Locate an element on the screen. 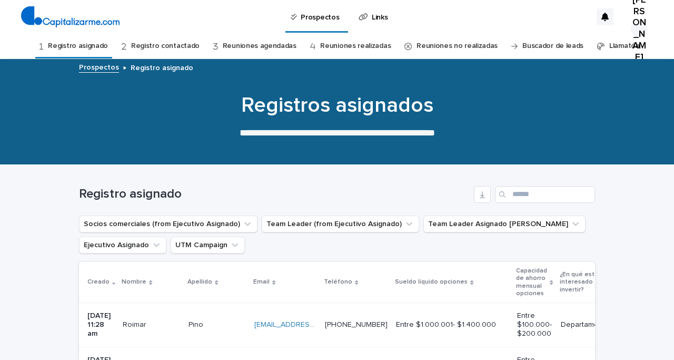 This screenshot has width=674, height=360. button: Socios comerciales (from Ejecutivo Asignado) is located at coordinates (168, 224).